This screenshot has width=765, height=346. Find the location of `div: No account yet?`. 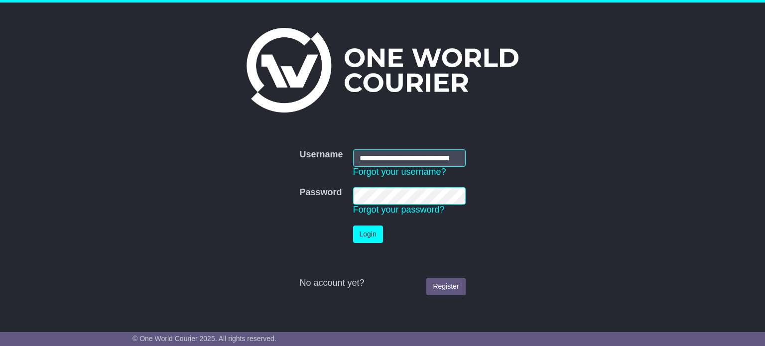

div: No account yet? is located at coordinates (382, 283).